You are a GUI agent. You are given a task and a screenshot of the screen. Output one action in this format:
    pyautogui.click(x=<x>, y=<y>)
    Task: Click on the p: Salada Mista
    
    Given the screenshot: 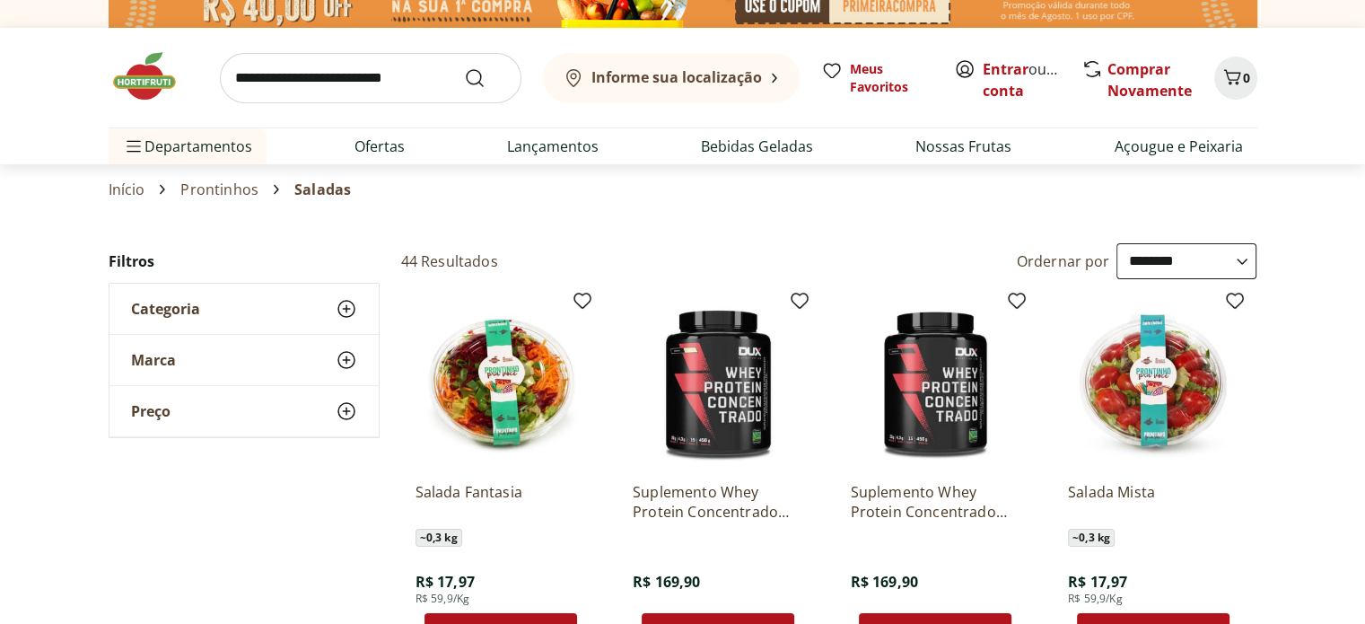 What is the action you would take?
    pyautogui.click(x=1153, y=502)
    